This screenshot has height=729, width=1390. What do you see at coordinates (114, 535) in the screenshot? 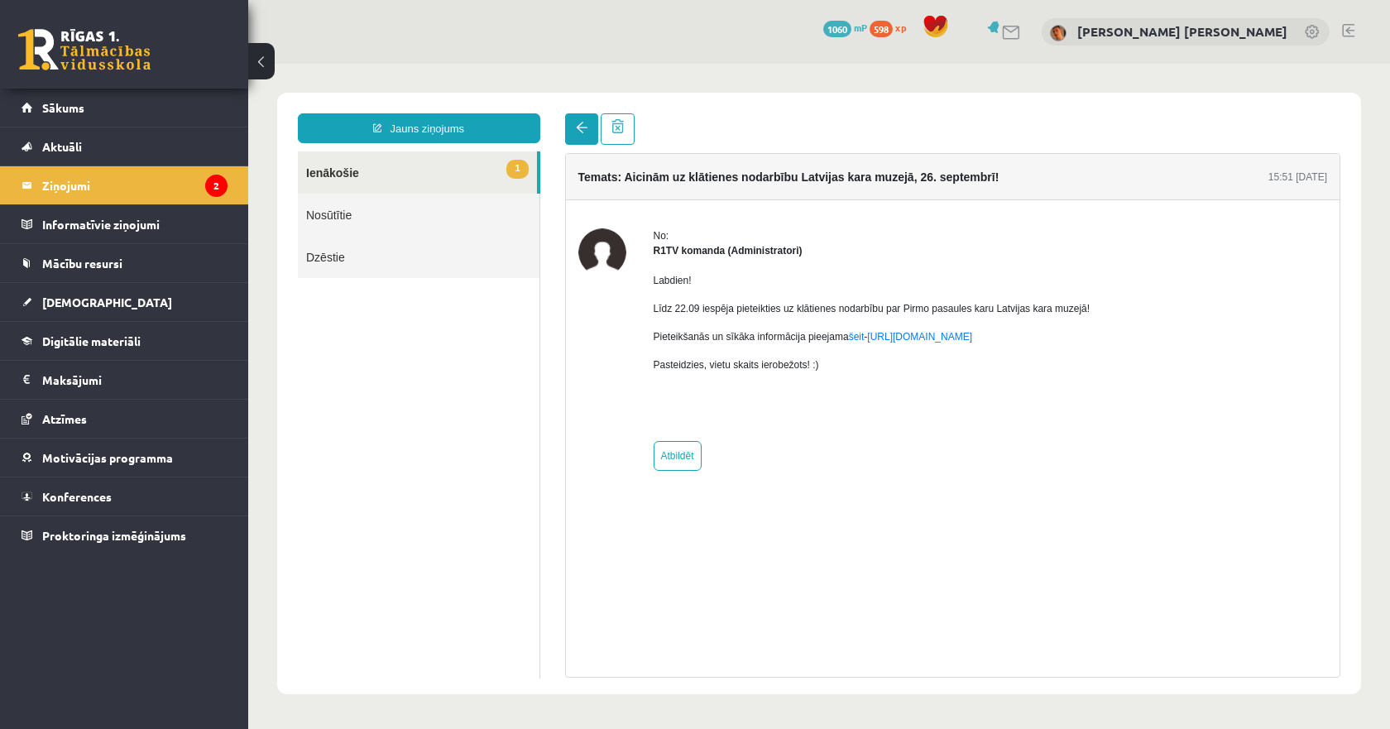
I see `span: Proktoringa izmēģinājums` at bounding box center [114, 535].